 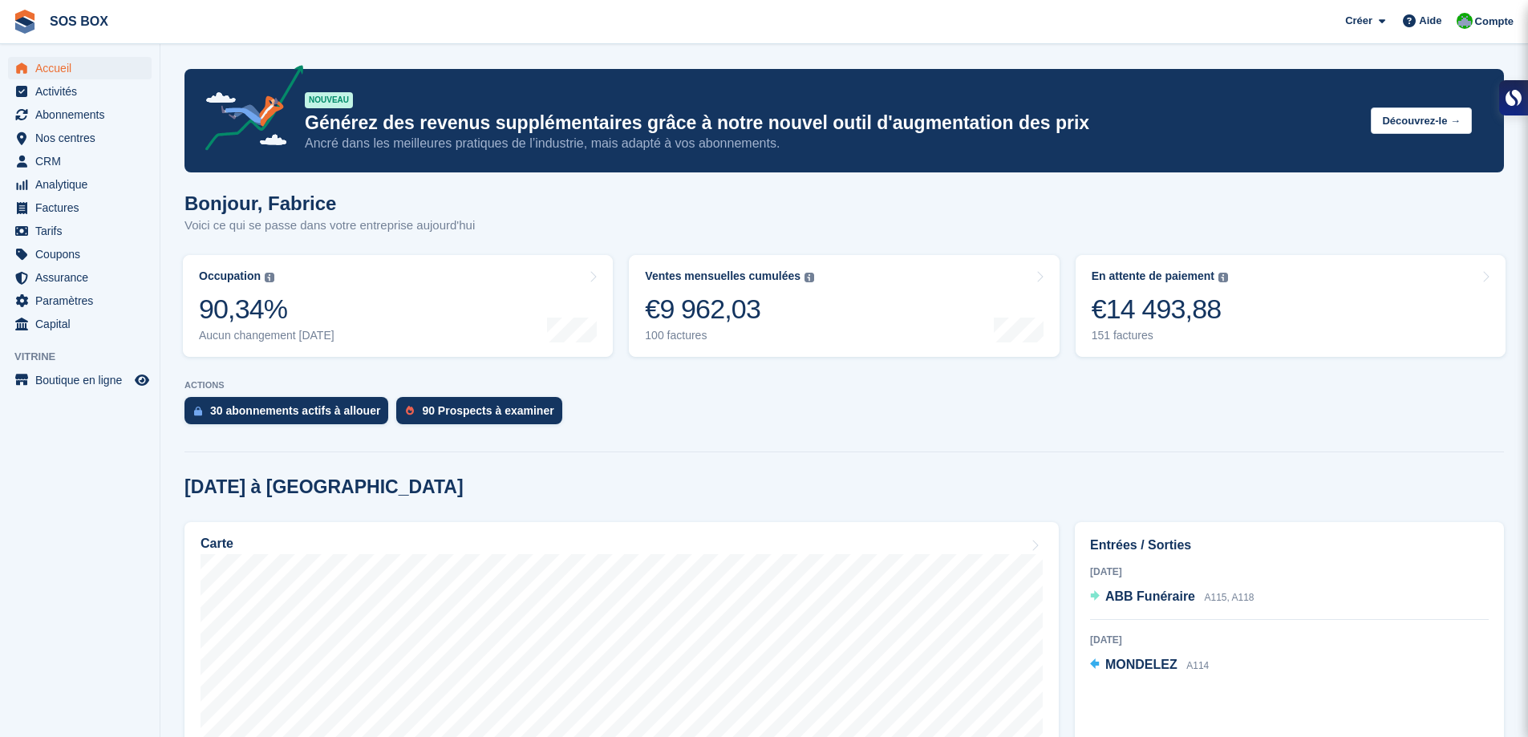 What do you see at coordinates (198, 411) in the screenshot?
I see `img: active_subscription_to_allocate_icon-d502201f5373d7db506a760aba3b589e785aa758c864c3986d89f69b8ff3...` at bounding box center [198, 411].